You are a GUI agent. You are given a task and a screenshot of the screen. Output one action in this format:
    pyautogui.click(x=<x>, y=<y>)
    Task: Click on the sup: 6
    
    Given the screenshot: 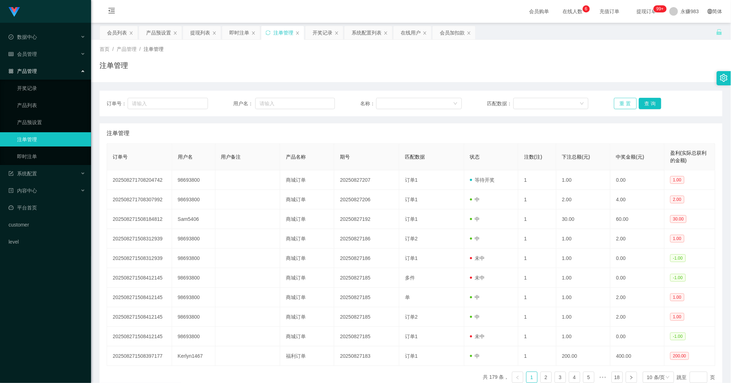 What is the action you would take?
    pyautogui.click(x=586, y=9)
    